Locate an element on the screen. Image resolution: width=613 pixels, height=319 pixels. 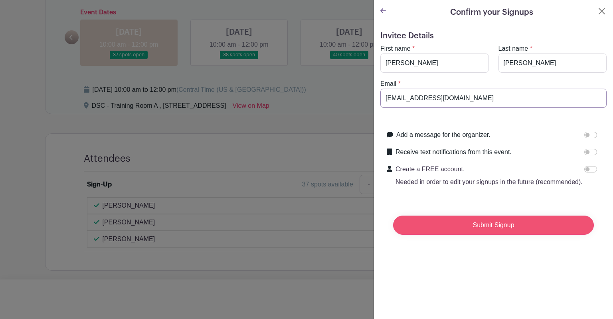
p: Needed in order to edit your signups in the future (recommended). is located at coordinates (489, 182).